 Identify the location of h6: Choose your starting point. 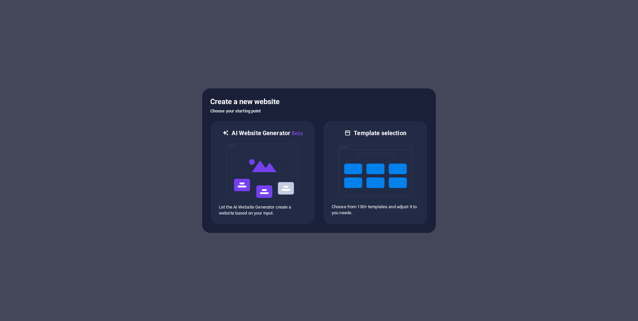
(319, 111).